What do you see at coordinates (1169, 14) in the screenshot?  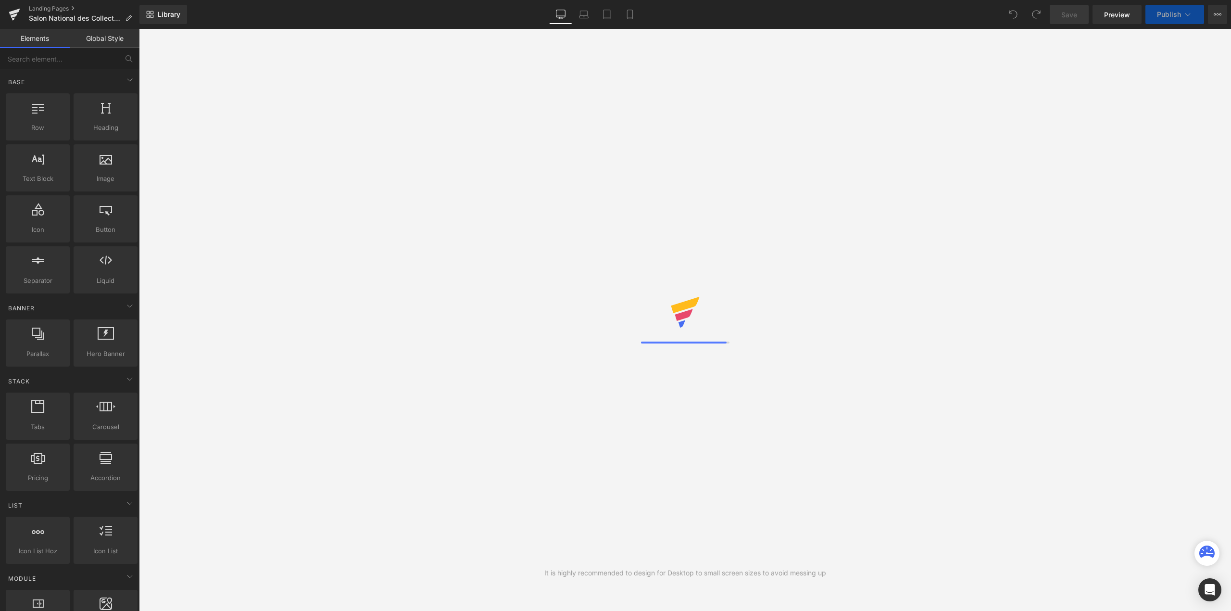 I see `span: Publish` at bounding box center [1169, 14].